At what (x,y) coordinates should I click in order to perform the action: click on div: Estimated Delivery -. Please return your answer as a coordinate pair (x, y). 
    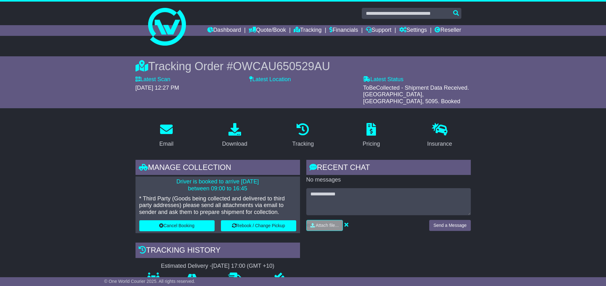
    Looking at the image, I should click on (218, 267).